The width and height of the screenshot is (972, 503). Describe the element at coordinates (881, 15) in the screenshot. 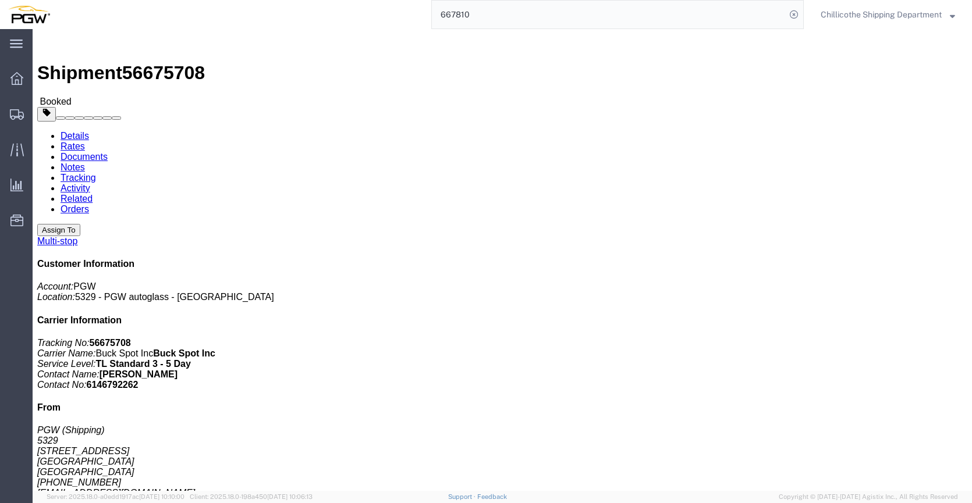

I see `span: Chillicothe Shipping Department` at that location.